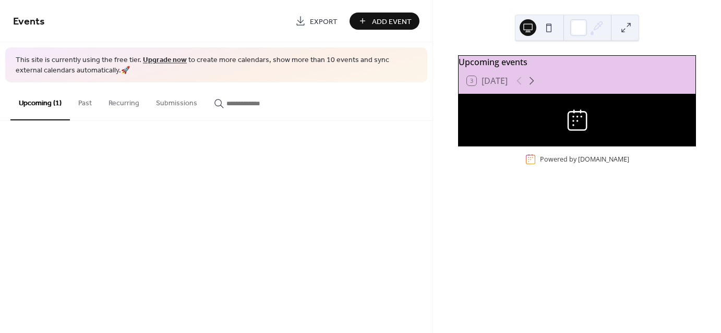 The height and width of the screenshot is (333, 721). What do you see at coordinates (85, 101) in the screenshot?
I see `button: Past` at bounding box center [85, 101].